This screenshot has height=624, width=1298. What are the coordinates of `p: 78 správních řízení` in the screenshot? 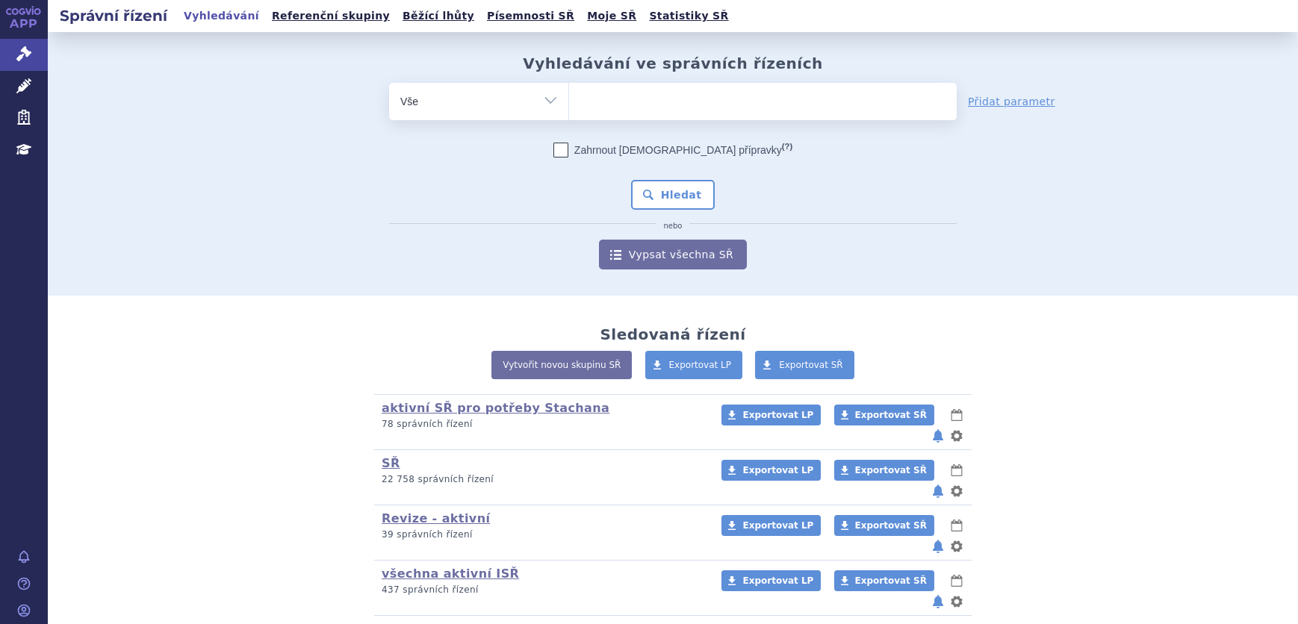 It's located at (541, 424).